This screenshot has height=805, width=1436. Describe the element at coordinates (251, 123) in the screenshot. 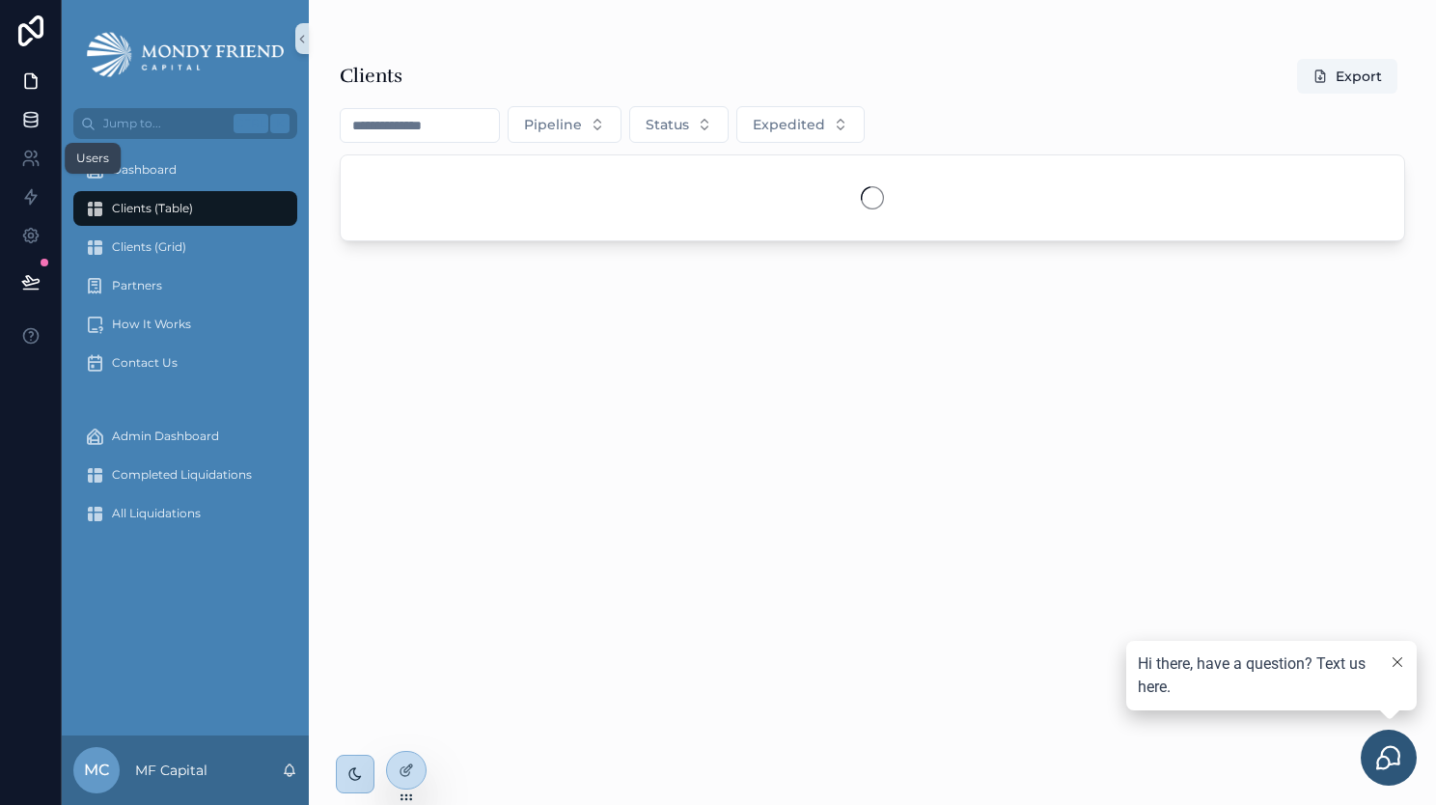

I see `span: Ctrl` at that location.